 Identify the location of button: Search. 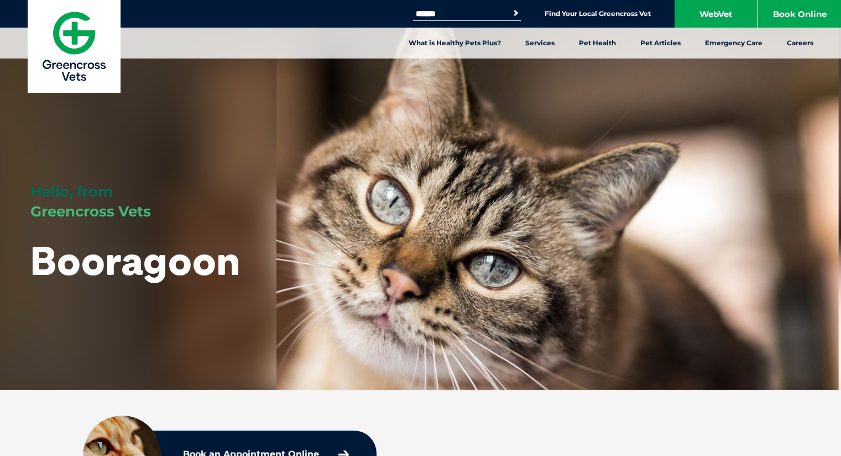
(516, 13).